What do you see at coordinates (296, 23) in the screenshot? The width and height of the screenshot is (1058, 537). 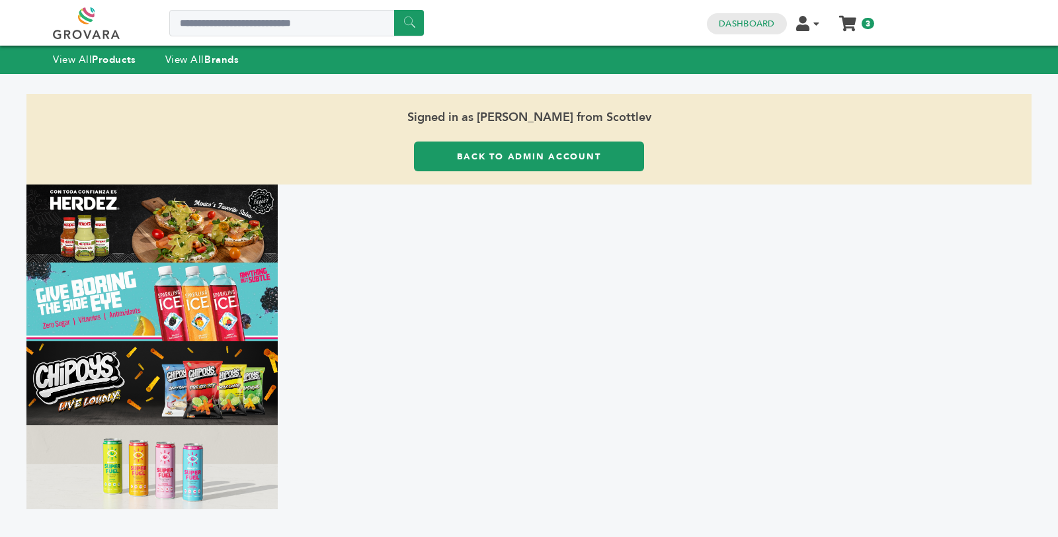 I see `input: Search a product or brand...` at bounding box center [296, 23].